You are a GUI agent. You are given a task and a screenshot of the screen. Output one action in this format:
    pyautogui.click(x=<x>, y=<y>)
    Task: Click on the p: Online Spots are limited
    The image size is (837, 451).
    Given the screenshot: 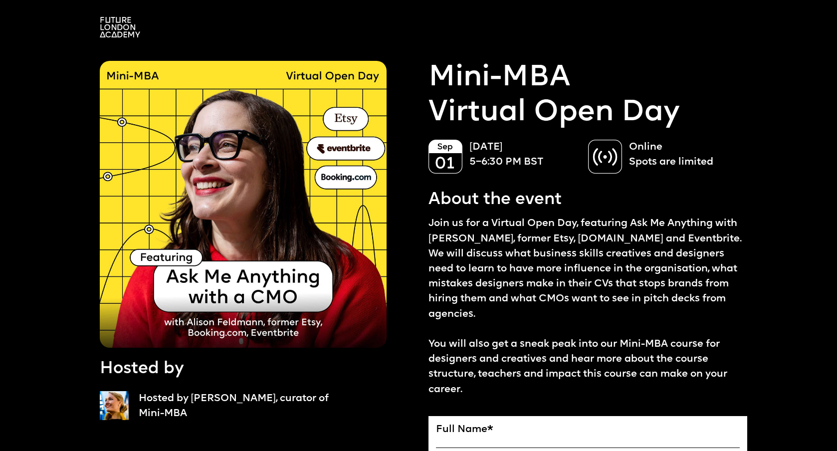 What is the action you would take?
    pyautogui.click(x=683, y=155)
    